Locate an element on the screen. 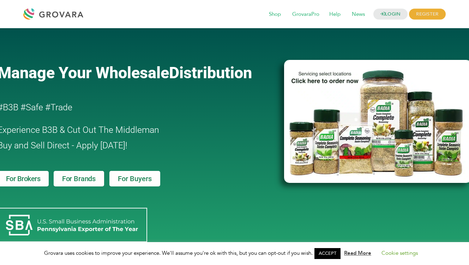  a: ACCEPT is located at coordinates (327, 254).